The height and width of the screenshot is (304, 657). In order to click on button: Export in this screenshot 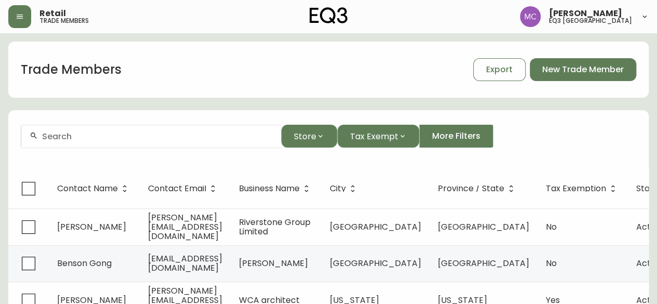, I will do `click(499, 70)`.